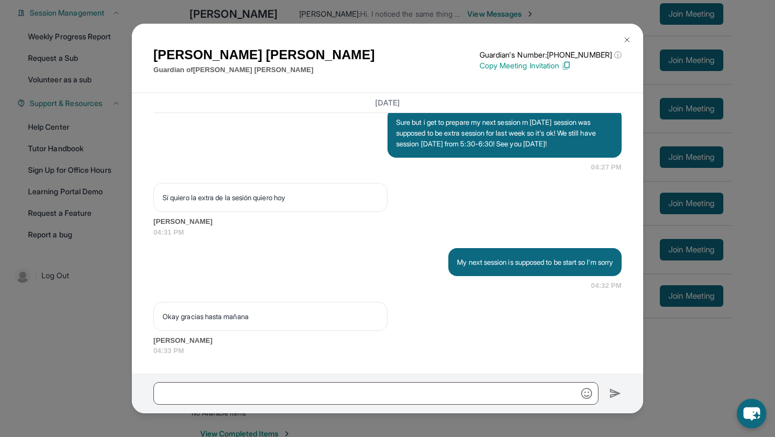  What do you see at coordinates (535, 262) in the screenshot?
I see `p: My next session is supposed to be start so I'm sorry` at bounding box center [535, 262].